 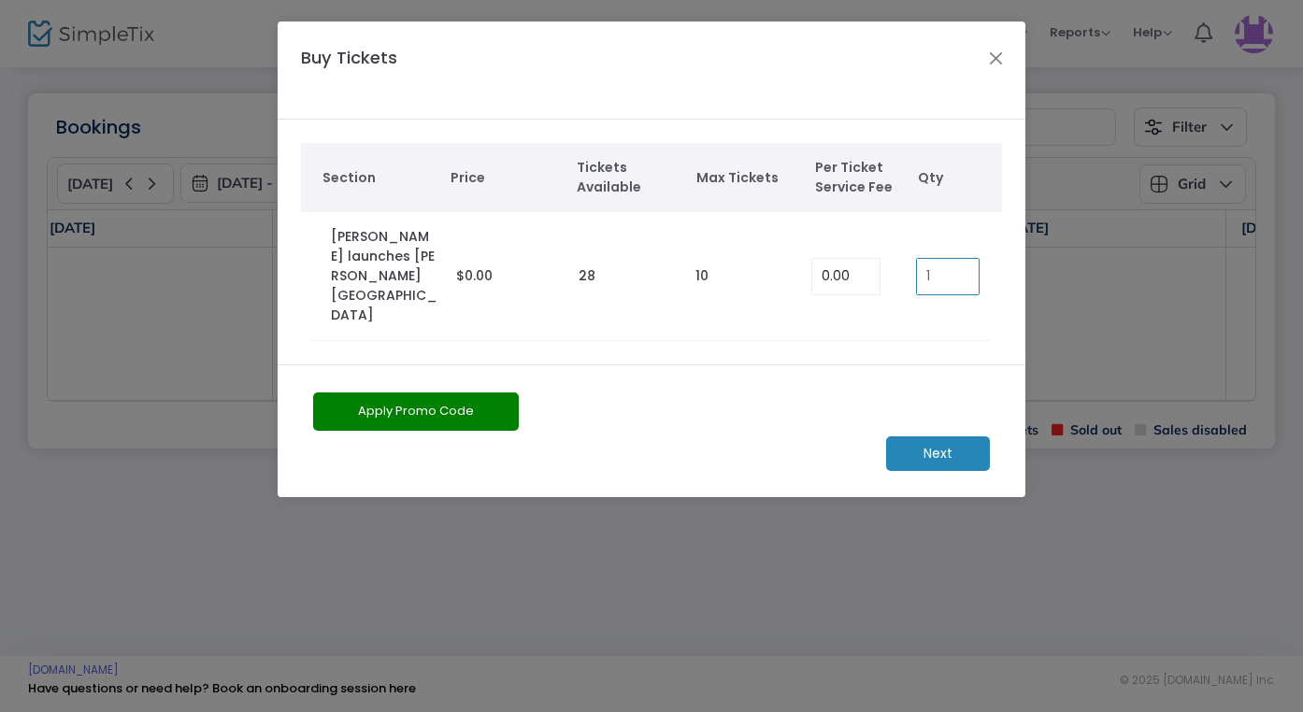 What do you see at coordinates (937, 453) in the screenshot?
I see `m-button: Next` at bounding box center [937, 453].